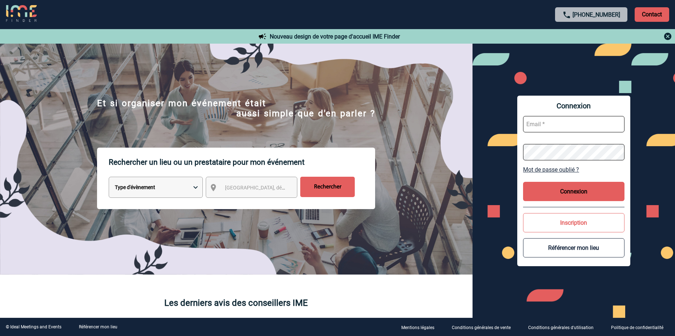  What do you see at coordinates (652, 15) in the screenshot?
I see `p: Contact` at bounding box center [652, 15].